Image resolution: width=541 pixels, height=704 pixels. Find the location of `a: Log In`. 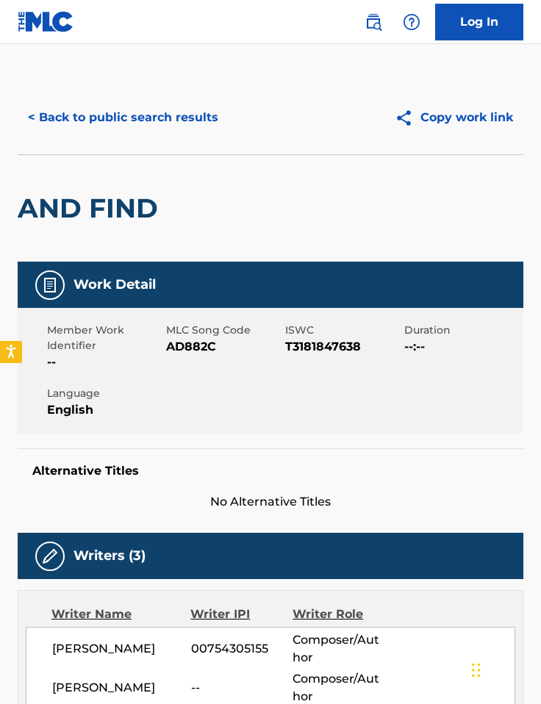

a: Log In is located at coordinates (479, 22).